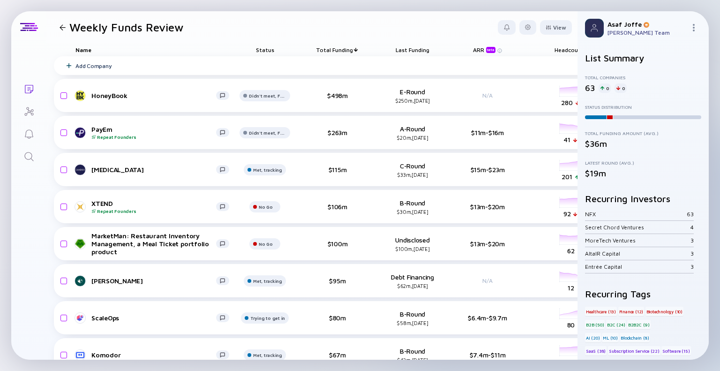  What do you see at coordinates (664, 311) in the screenshot?
I see `div: Biotechnology (10)` at bounding box center [664, 311].